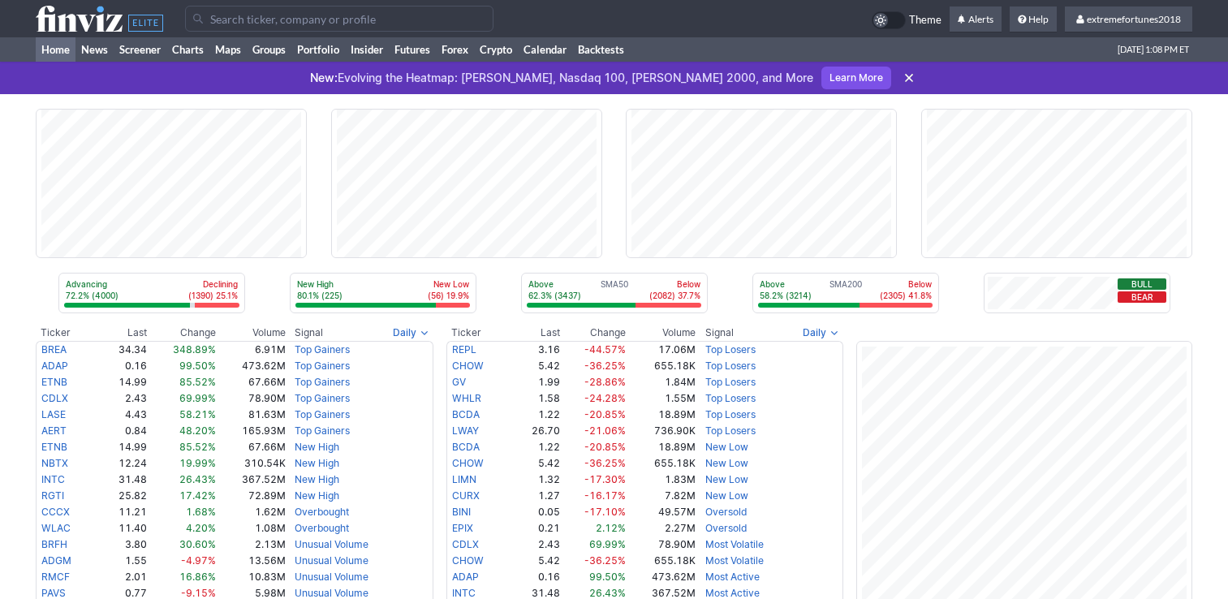 This screenshot has width=1228, height=599. Describe the element at coordinates (119, 447) in the screenshot. I see `td: 14.99` at that location.